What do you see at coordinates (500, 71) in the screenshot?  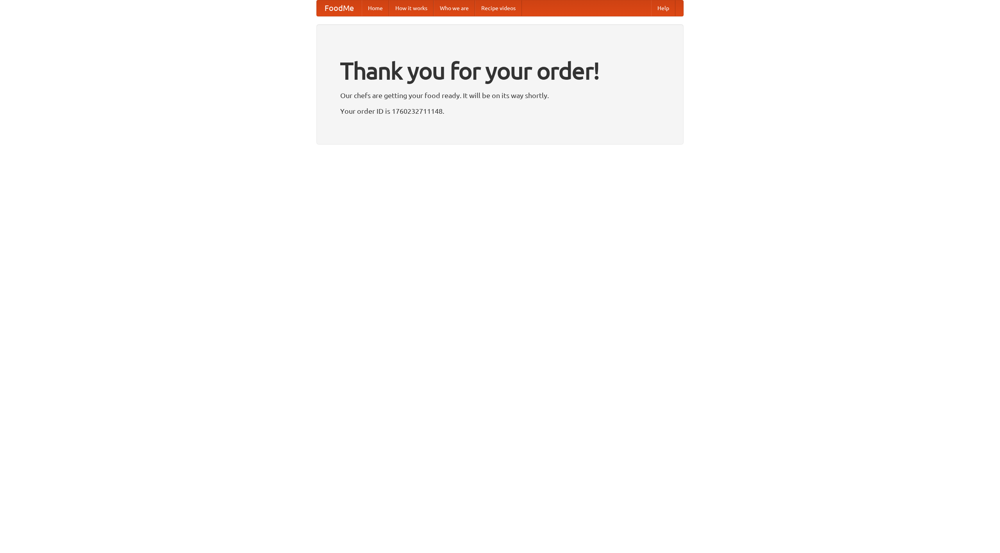 I see `h1: Thank you for your order!` at bounding box center [500, 71].